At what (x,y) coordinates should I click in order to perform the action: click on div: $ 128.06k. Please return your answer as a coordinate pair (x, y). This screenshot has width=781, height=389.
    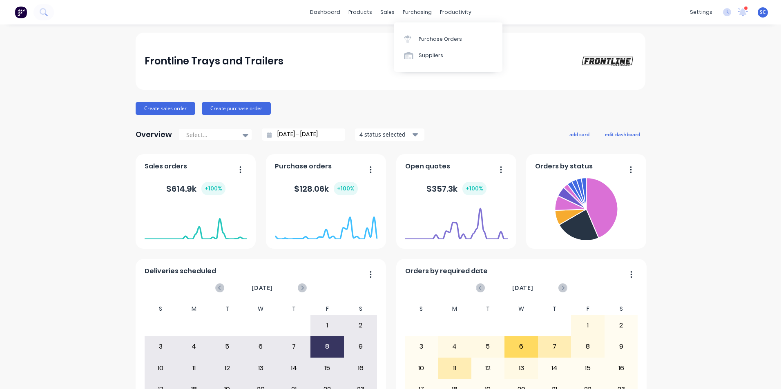
    Looking at the image, I should click on (326, 189).